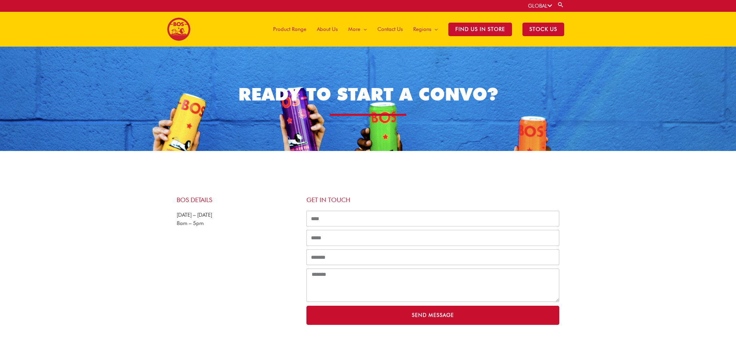 The height and width of the screenshot is (352, 736). Describe the element at coordinates (390, 29) in the screenshot. I see `span: Contact Us` at that location.